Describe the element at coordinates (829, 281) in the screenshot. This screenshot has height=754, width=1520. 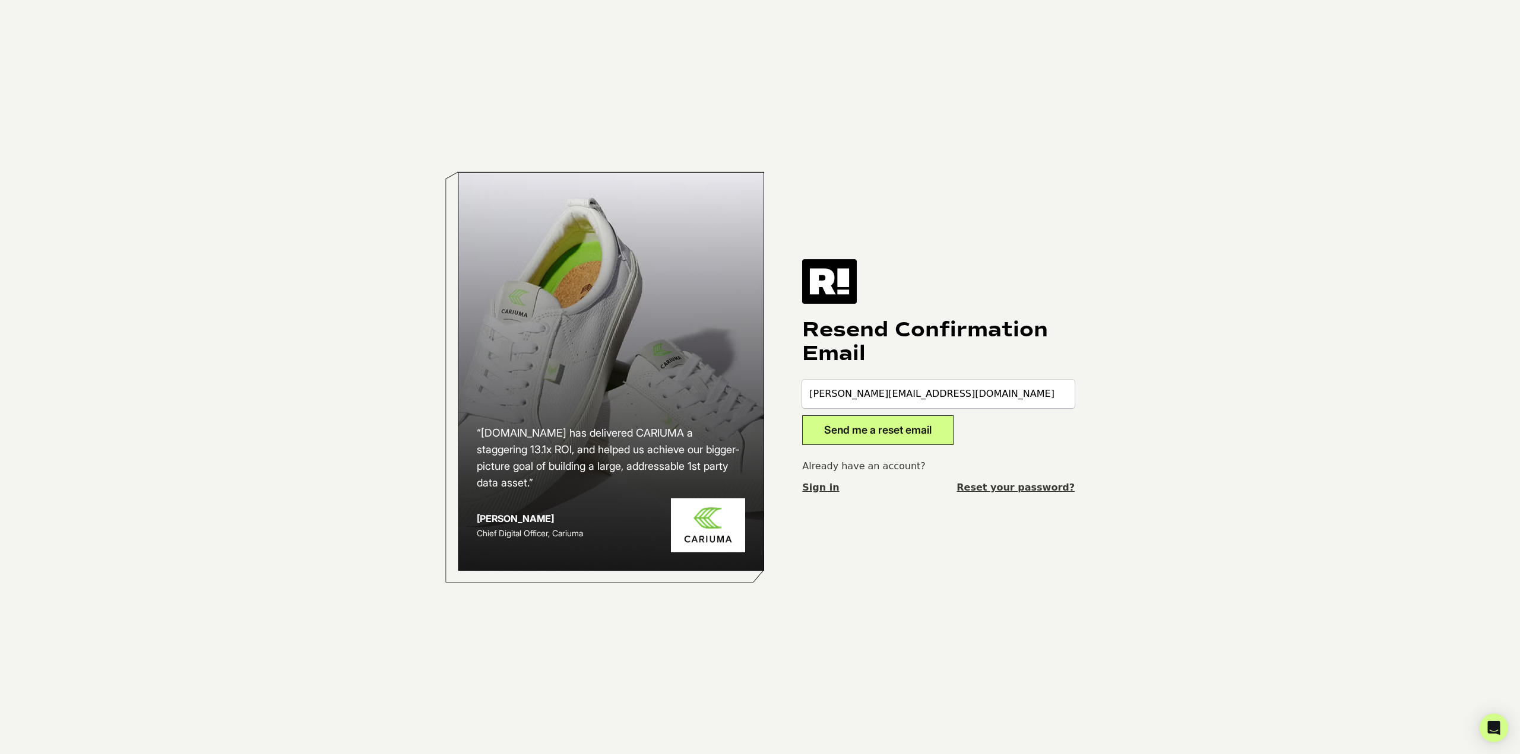
I see `img: Retention.com` at that location.